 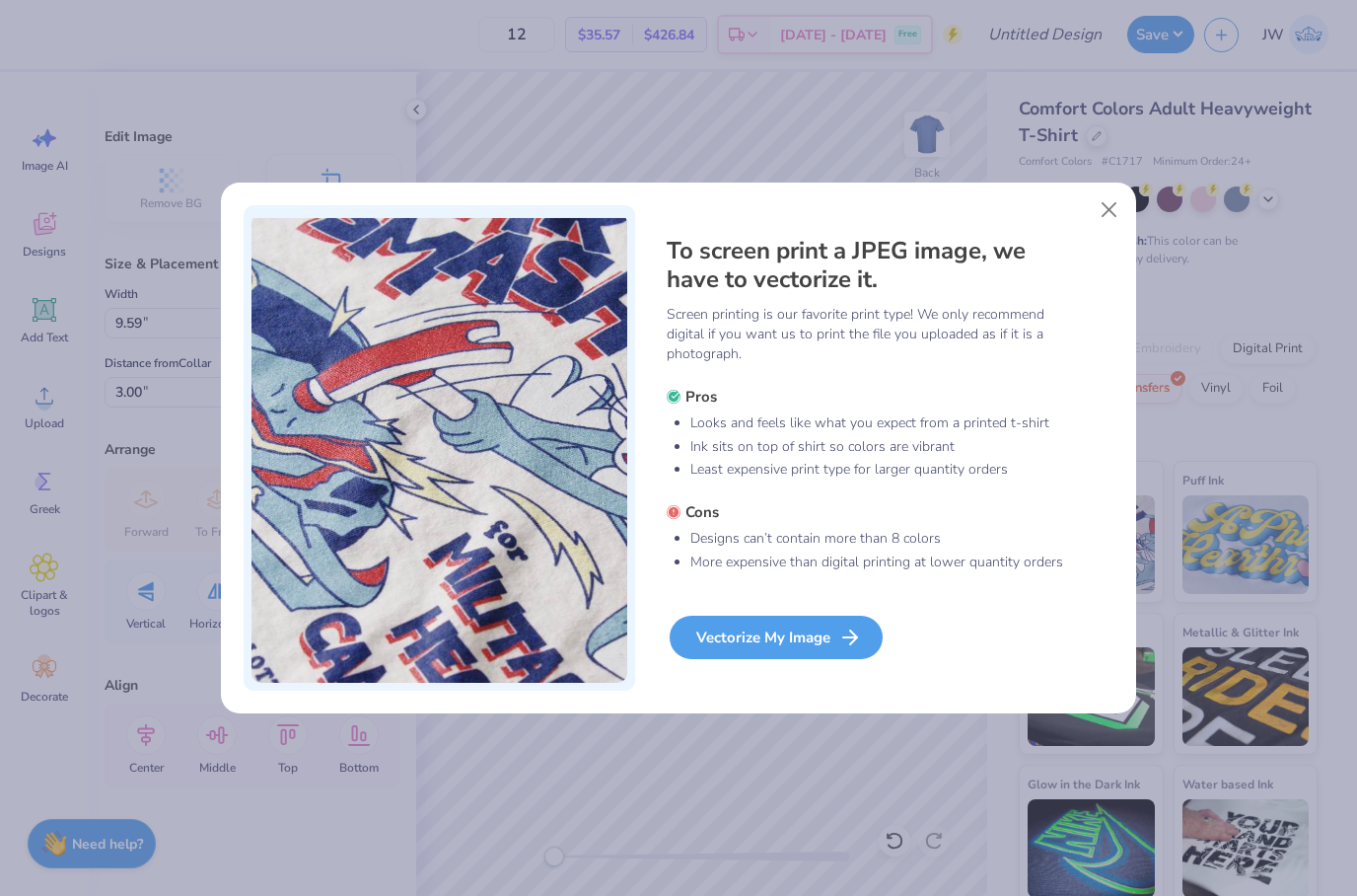 I want to click on li: Least expensive print type for larger quantity orders, so click(x=878, y=470).